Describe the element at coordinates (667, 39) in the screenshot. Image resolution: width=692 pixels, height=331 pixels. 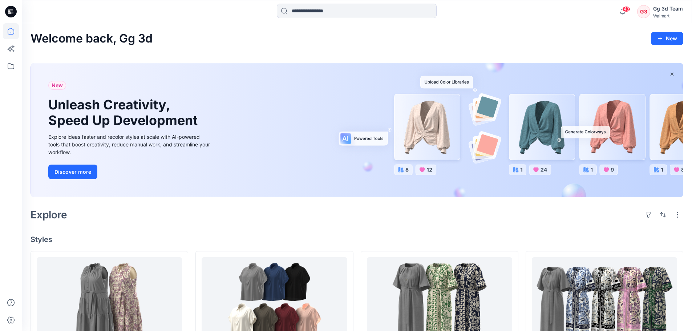
I see `button: New` at that location.